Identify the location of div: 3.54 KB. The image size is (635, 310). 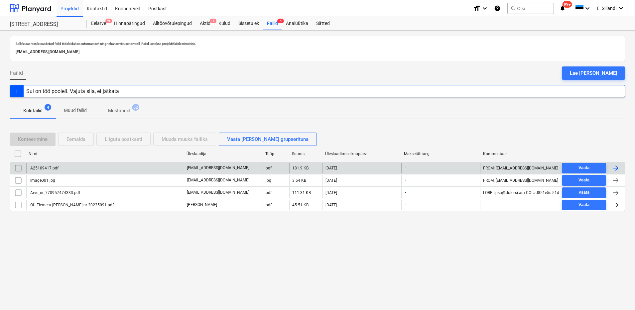
(299, 181).